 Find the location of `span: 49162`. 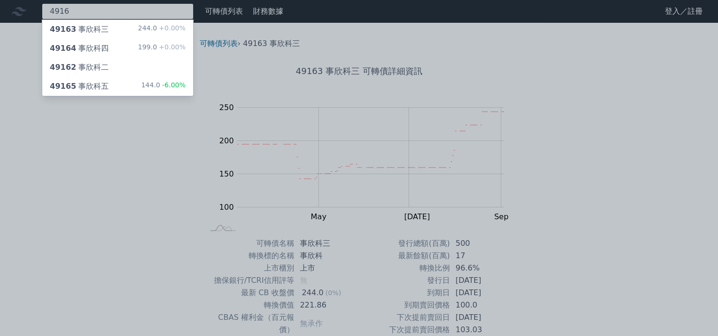

span: 49162 is located at coordinates (63, 67).